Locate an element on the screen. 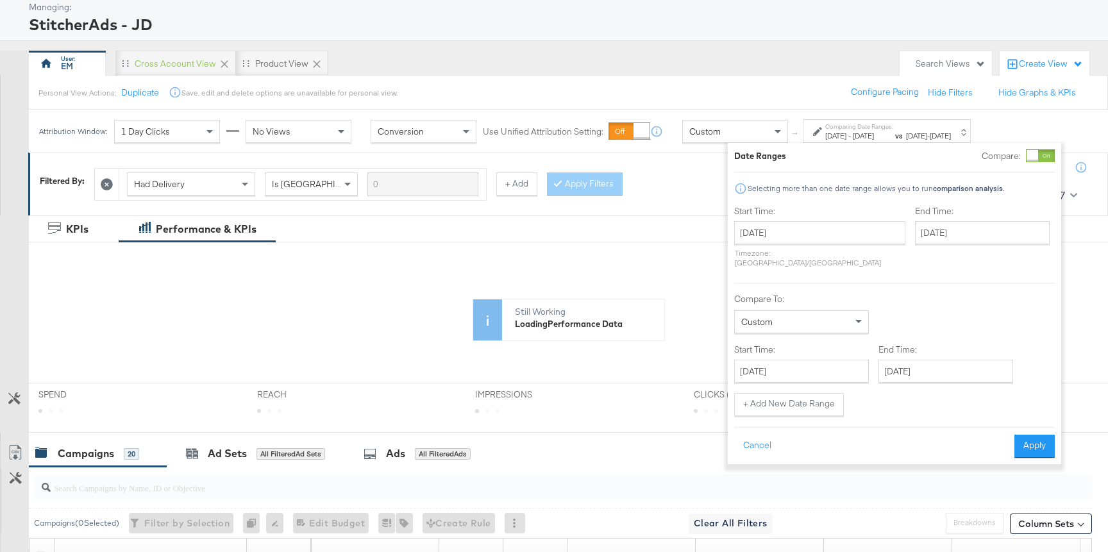 The image size is (1108, 552). div: Campaigns is located at coordinates (86, 453).